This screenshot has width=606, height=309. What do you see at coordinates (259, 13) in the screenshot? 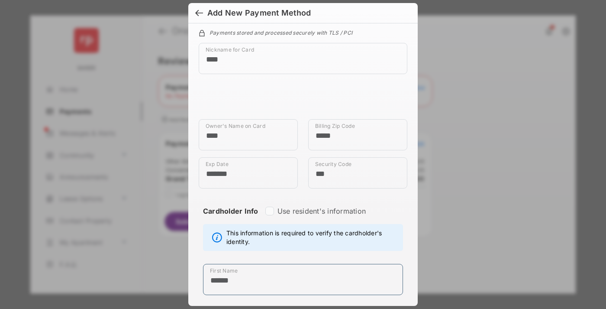
I see `div: Add New Payment Method` at bounding box center [259, 13].